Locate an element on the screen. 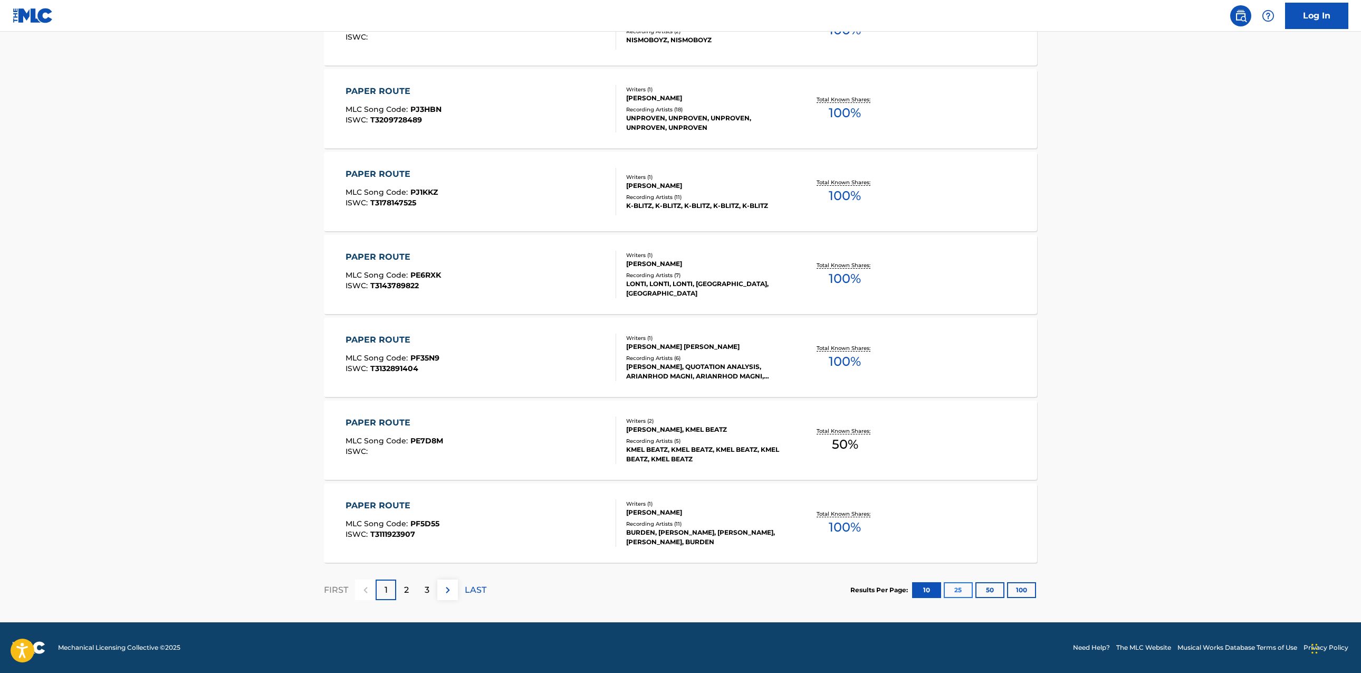 The width and height of the screenshot is (1361, 673). img: right is located at coordinates (448, 590).